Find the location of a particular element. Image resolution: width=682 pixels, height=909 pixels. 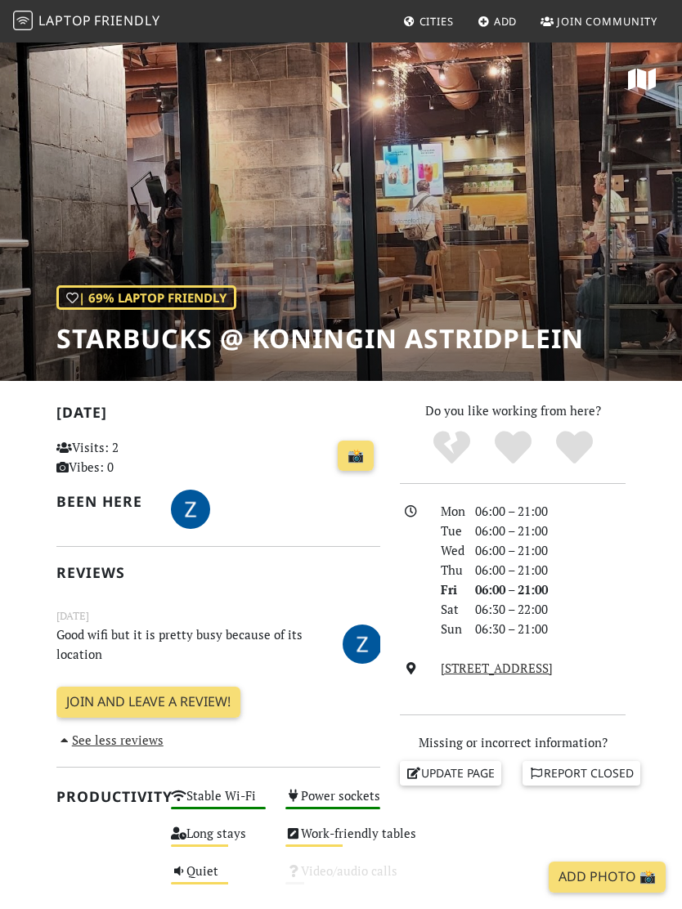

a: Report closed is located at coordinates (581, 773).